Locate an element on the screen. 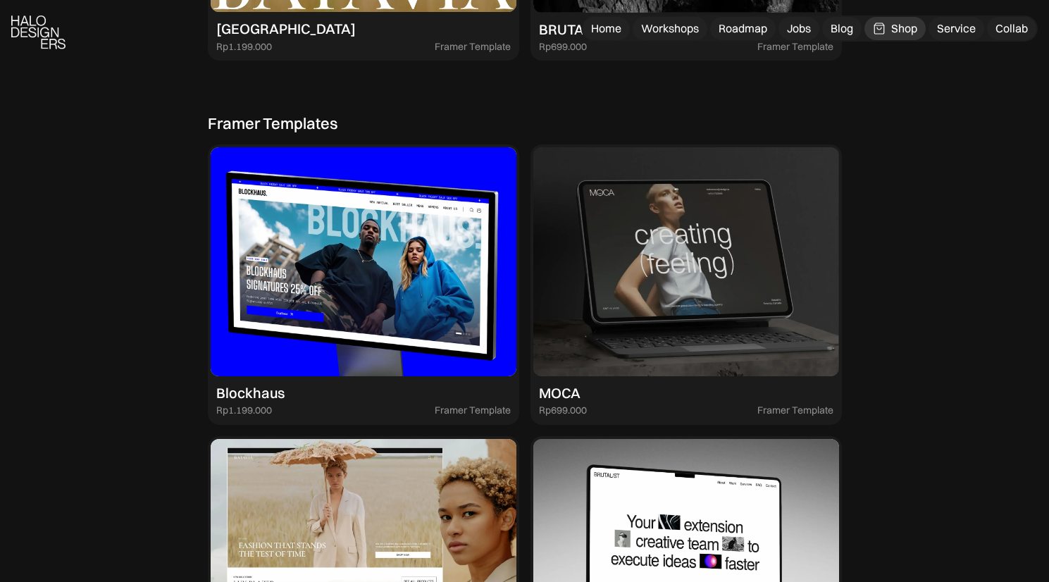 This screenshot has height=582, width=1049. div: Shop is located at coordinates (904, 28).